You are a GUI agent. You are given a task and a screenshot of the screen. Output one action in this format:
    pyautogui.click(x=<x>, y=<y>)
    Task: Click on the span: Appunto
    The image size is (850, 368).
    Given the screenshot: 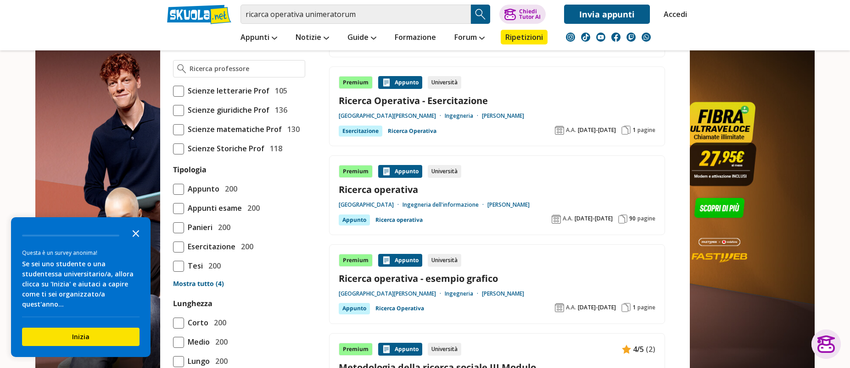 What is the action you would take?
    pyautogui.click(x=201, y=189)
    